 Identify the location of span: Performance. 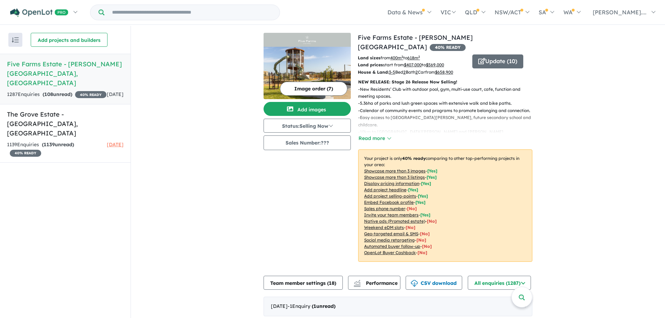
(376, 283).